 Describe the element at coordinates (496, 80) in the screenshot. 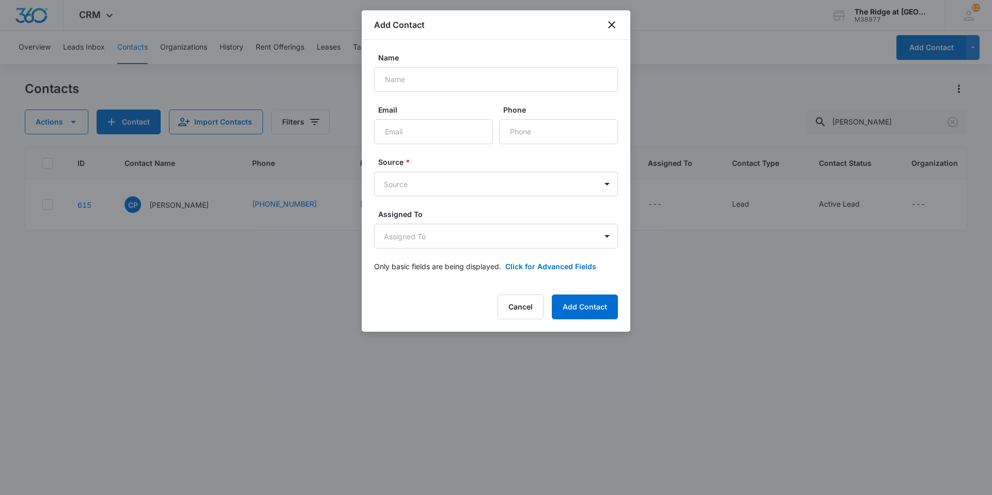

I see `input: Name` at that location.